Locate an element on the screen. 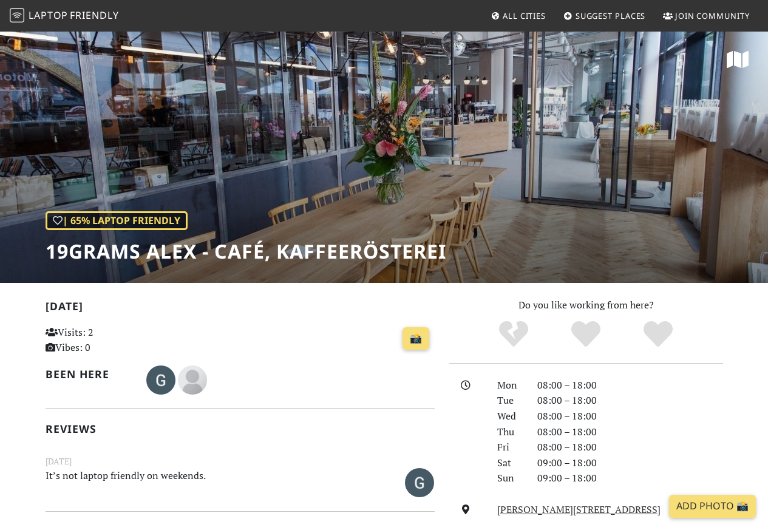 The width and height of the screenshot is (768, 530). a: All Cities is located at coordinates (518, 16).